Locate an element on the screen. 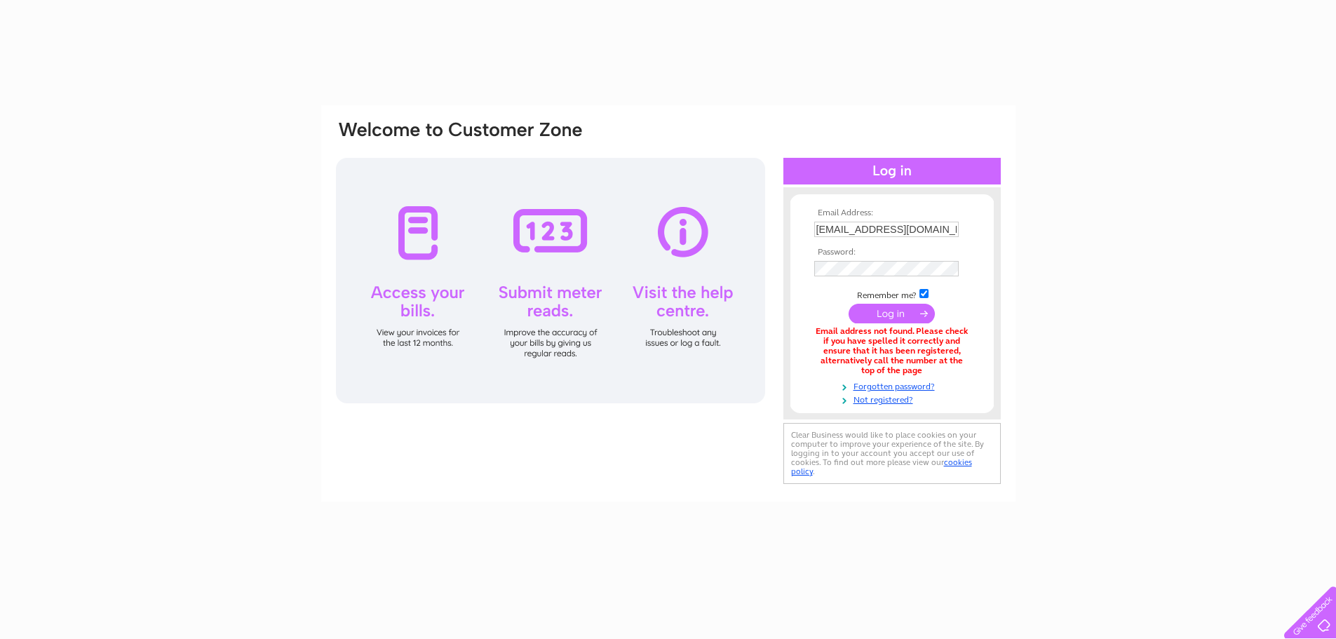 This screenshot has height=639, width=1336. a: Forgotten password? is located at coordinates (894, 385).